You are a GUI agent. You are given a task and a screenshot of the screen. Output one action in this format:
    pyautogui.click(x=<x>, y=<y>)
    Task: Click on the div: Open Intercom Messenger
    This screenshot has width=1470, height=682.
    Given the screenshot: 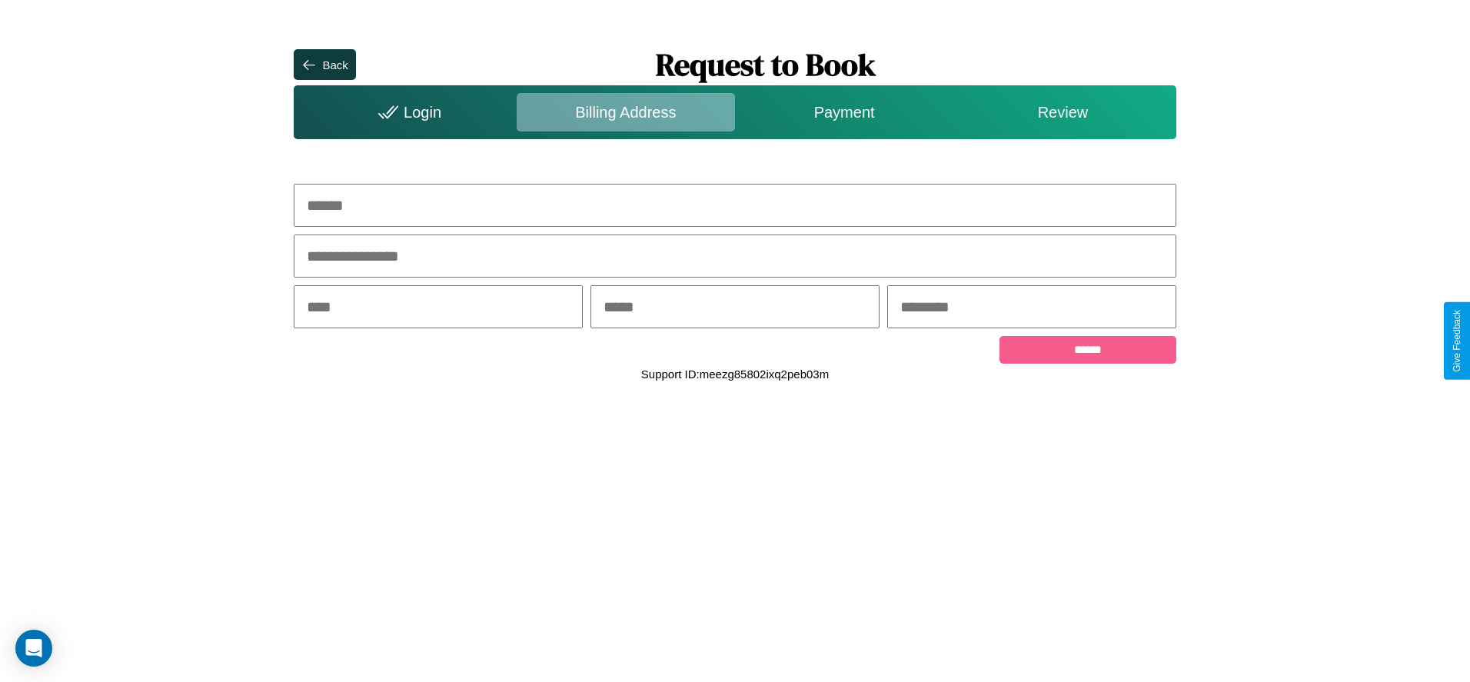 What is the action you would take?
    pyautogui.click(x=34, y=648)
    